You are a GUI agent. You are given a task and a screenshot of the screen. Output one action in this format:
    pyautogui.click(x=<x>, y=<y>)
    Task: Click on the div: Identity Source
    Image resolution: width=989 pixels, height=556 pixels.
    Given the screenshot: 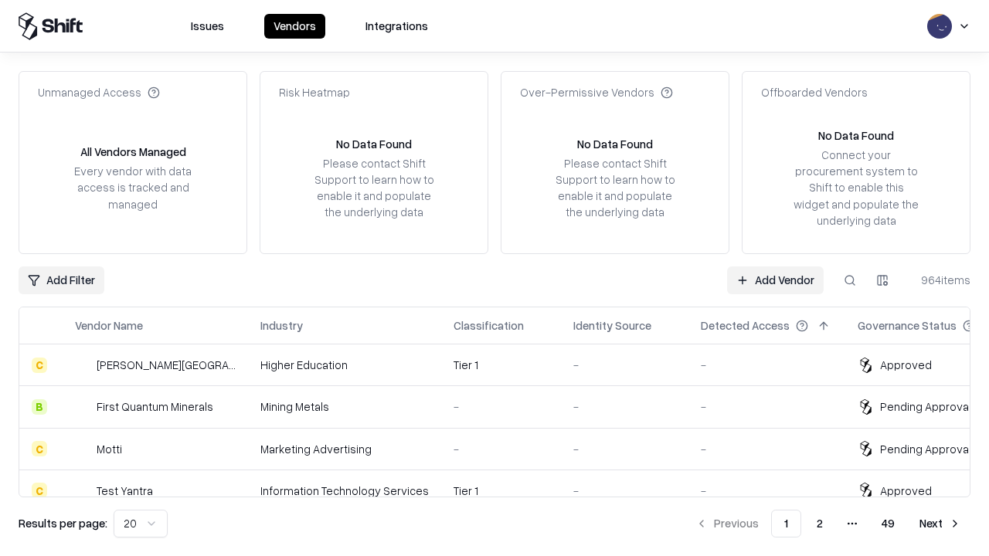 What is the action you would take?
    pyautogui.click(x=612, y=325)
    